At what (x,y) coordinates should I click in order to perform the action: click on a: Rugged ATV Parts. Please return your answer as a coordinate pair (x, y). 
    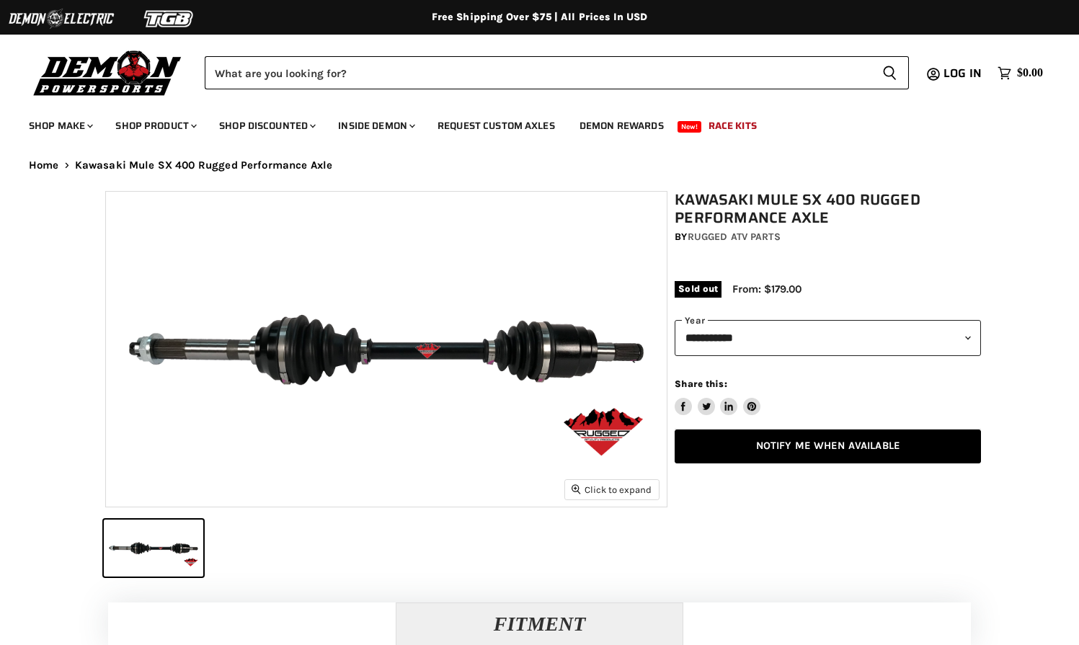
    Looking at the image, I should click on (733, 236).